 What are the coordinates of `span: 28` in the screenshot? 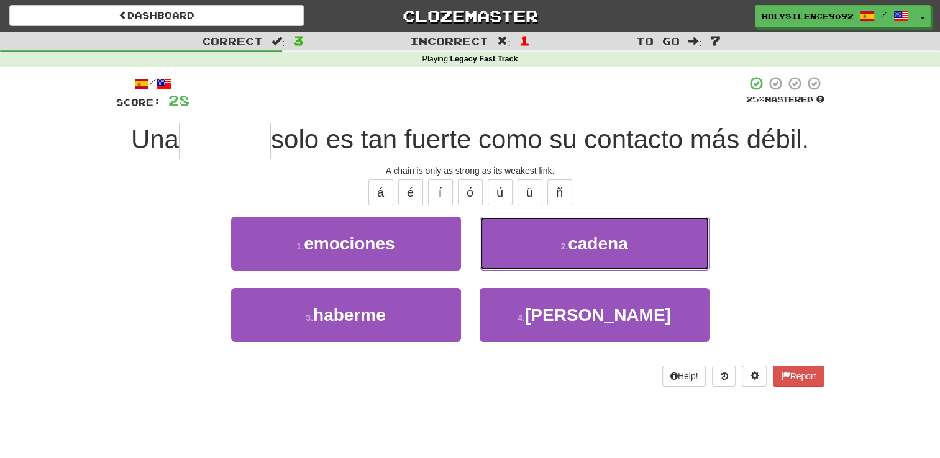 It's located at (179, 100).